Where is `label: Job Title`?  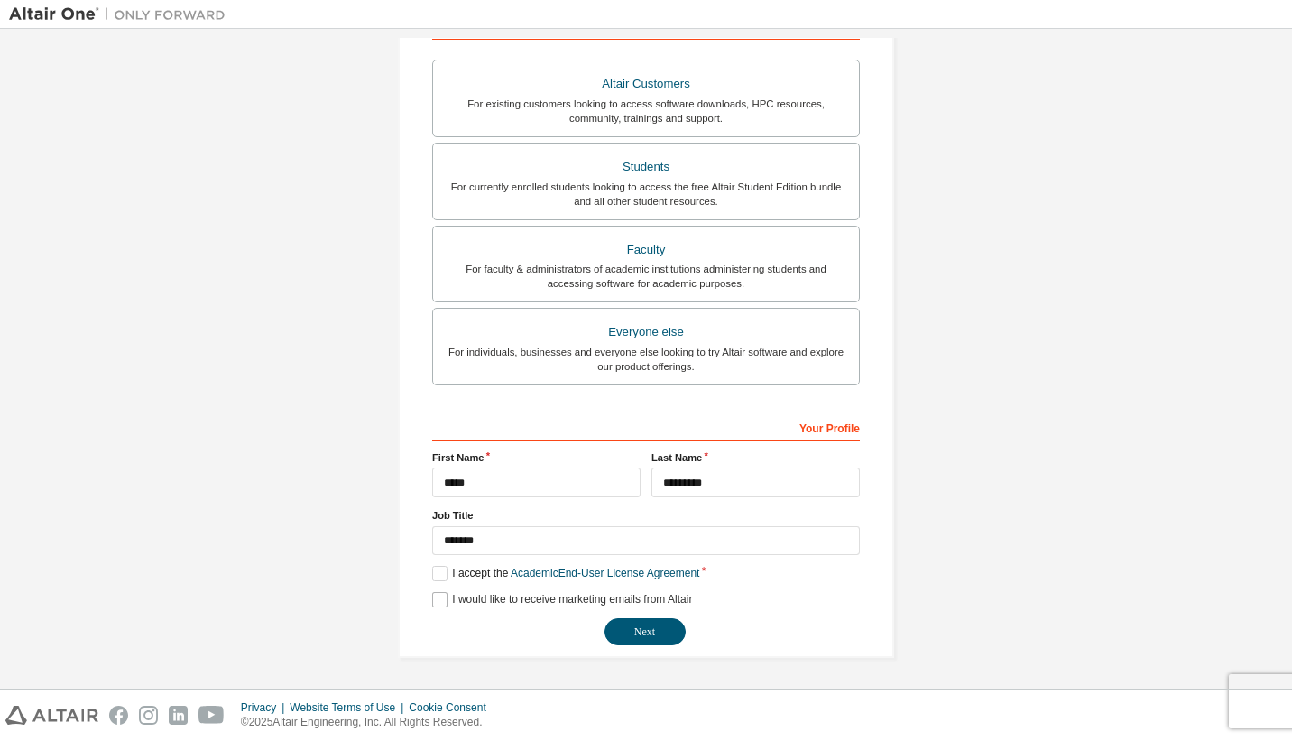 label: Job Title is located at coordinates (646, 515).